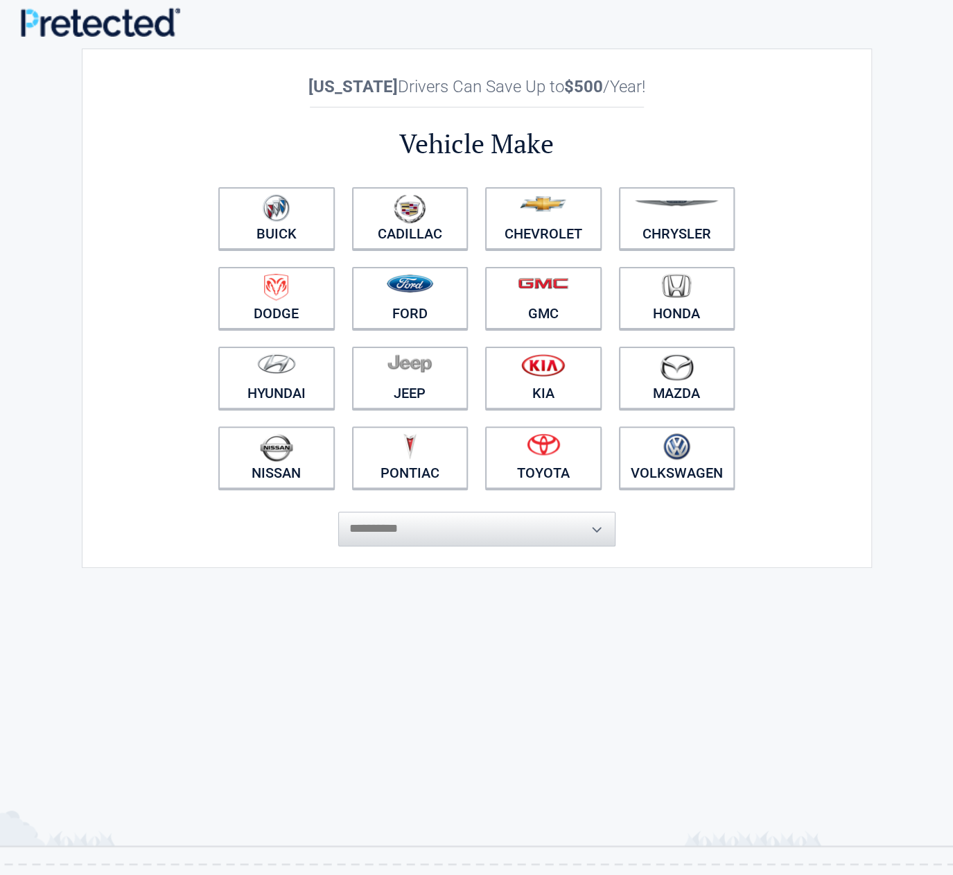 Image resolution: width=953 pixels, height=875 pixels. I want to click on a: Volkswagen, so click(677, 458).